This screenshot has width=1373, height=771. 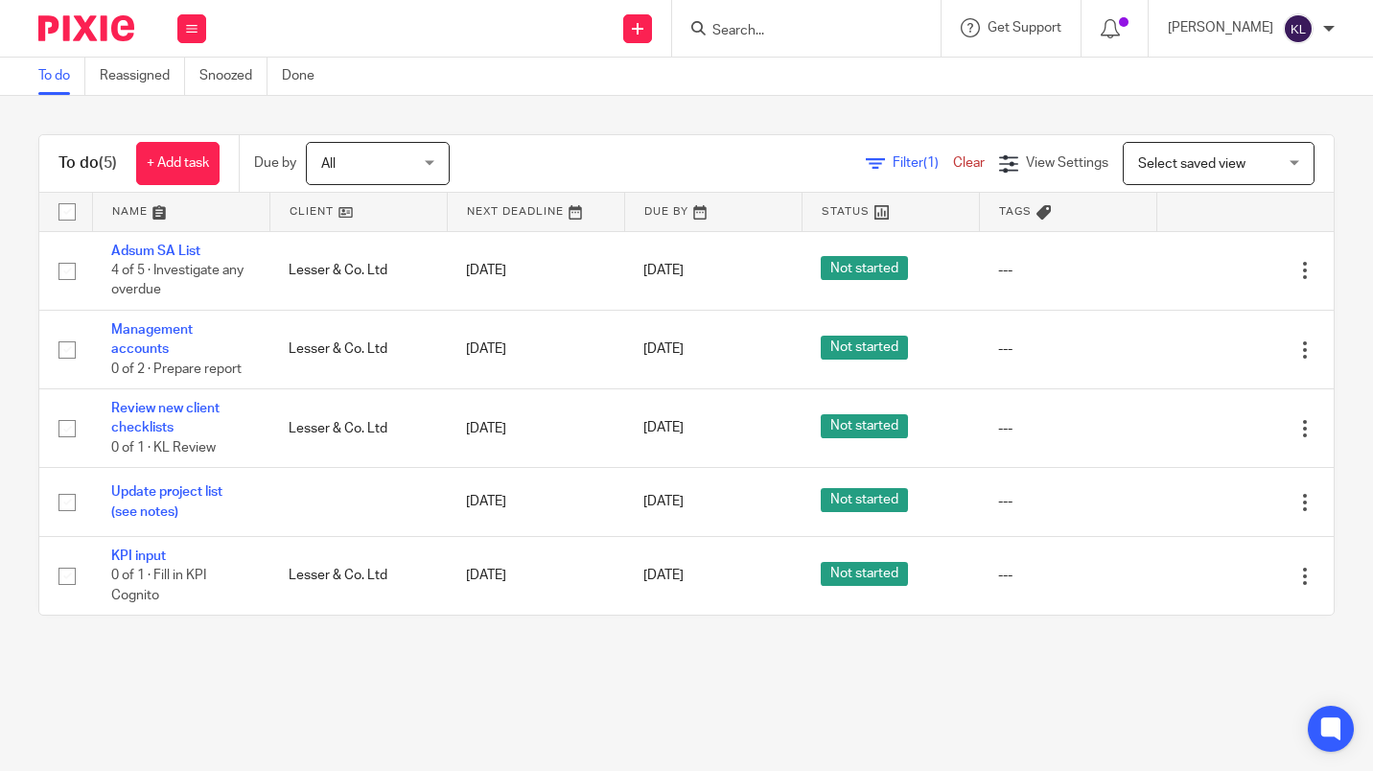 What do you see at coordinates (163, 448) in the screenshot?
I see `span: 0 of 1 · KL Review` at bounding box center [163, 448].